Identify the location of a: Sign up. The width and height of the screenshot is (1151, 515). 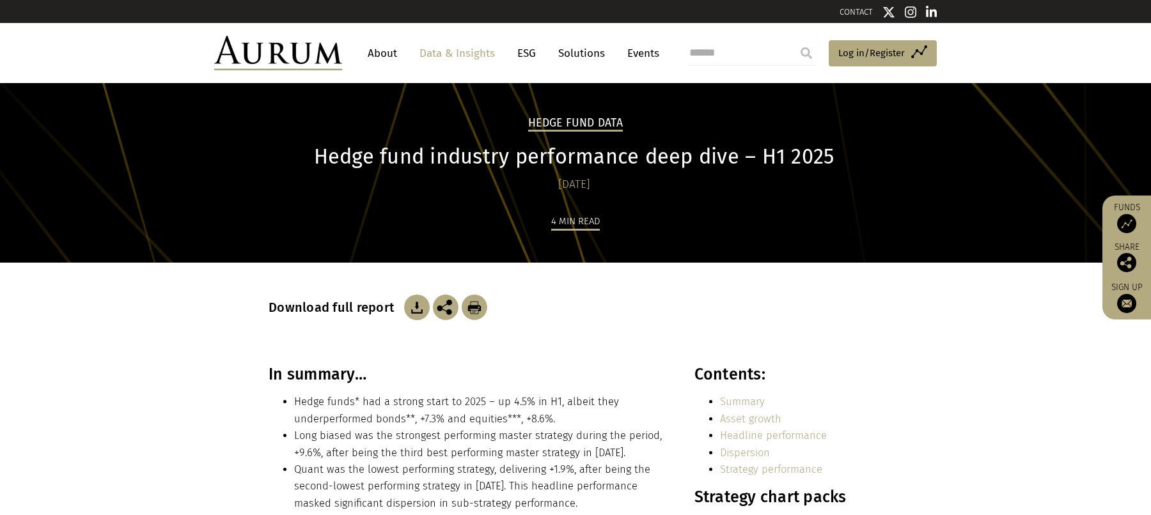
(1126, 297).